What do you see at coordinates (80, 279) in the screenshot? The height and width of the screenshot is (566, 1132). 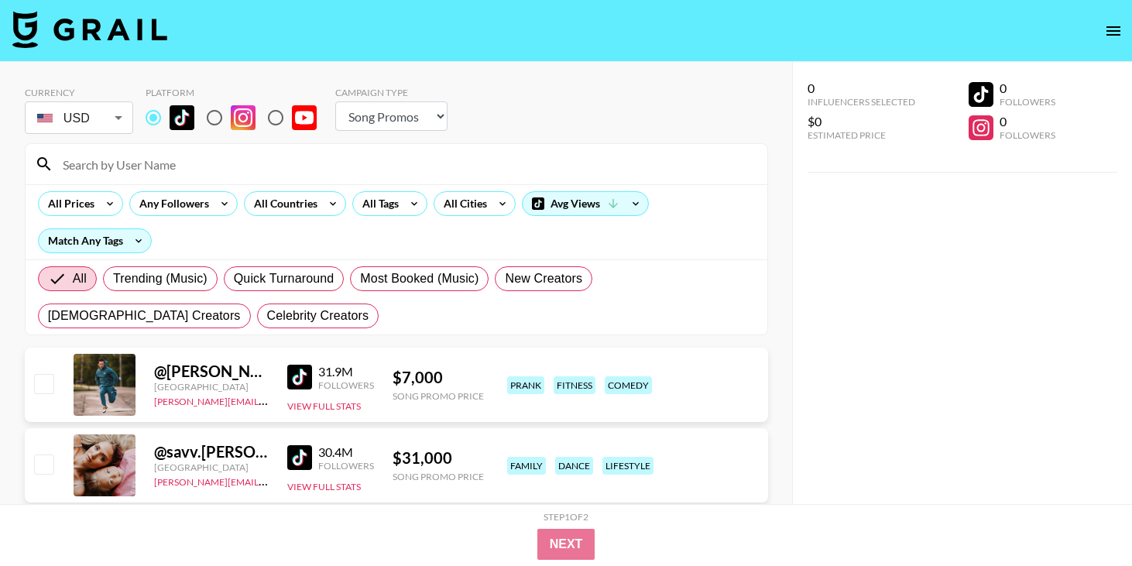 I see `span: All` at bounding box center [80, 279].